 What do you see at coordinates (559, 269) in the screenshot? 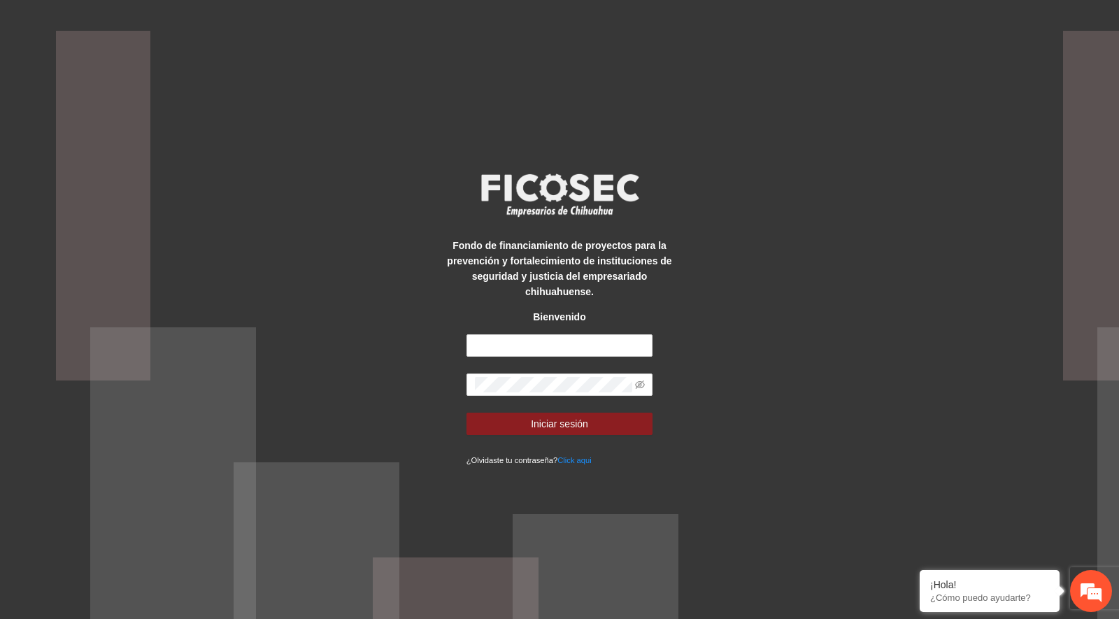
I see `strong: Fondo de financiamiento de proyectos para la prevención y fortalecimiento de instituciones de seg...` at bounding box center [559, 269].